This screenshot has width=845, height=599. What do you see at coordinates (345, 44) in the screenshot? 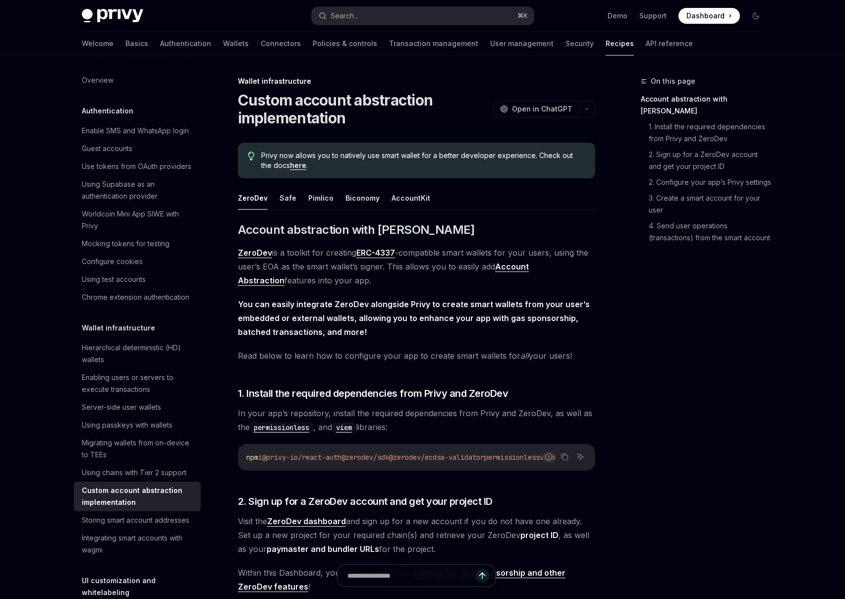
I see `a: Policies & controls` at bounding box center [345, 44].